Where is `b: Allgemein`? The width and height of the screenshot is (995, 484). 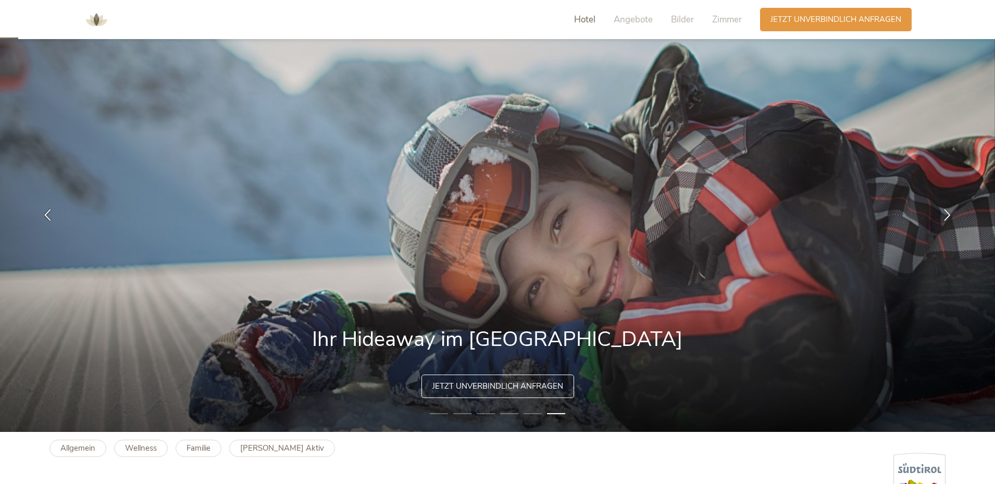 b: Allgemein is located at coordinates (78, 448).